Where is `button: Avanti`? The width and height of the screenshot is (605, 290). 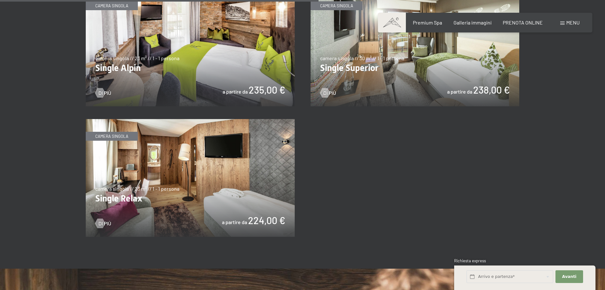 button: Avanti is located at coordinates (570, 276).